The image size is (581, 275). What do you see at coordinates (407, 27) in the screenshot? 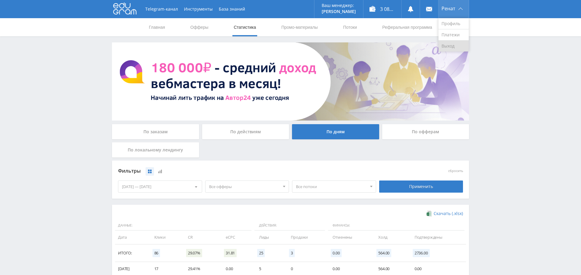
I see `a: Реферальная программа` at bounding box center [407, 27].